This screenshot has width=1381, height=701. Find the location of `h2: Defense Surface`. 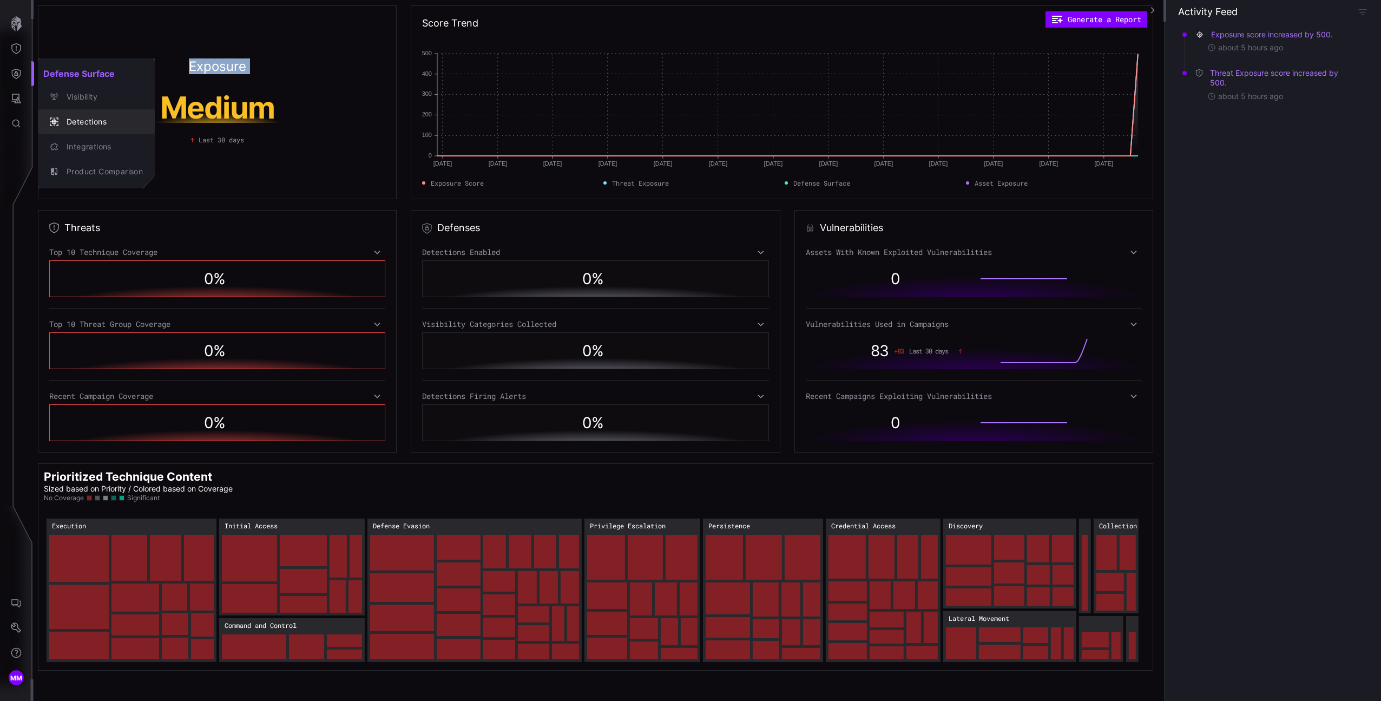

h2: Defense Surface is located at coordinates (96, 74).